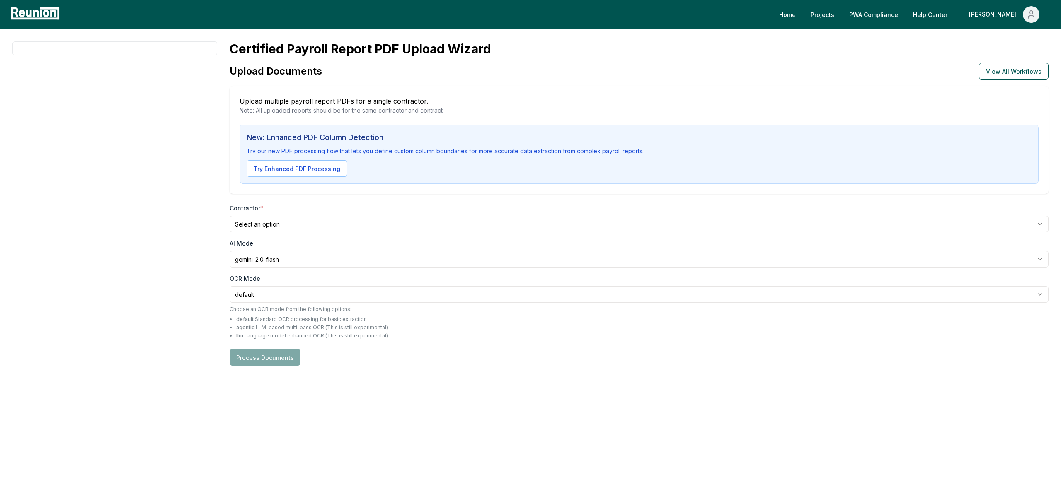 The height and width of the screenshot is (482, 1061). What do you see at coordinates (874, 15) in the screenshot?
I see `a: PWA Compliance` at bounding box center [874, 15].